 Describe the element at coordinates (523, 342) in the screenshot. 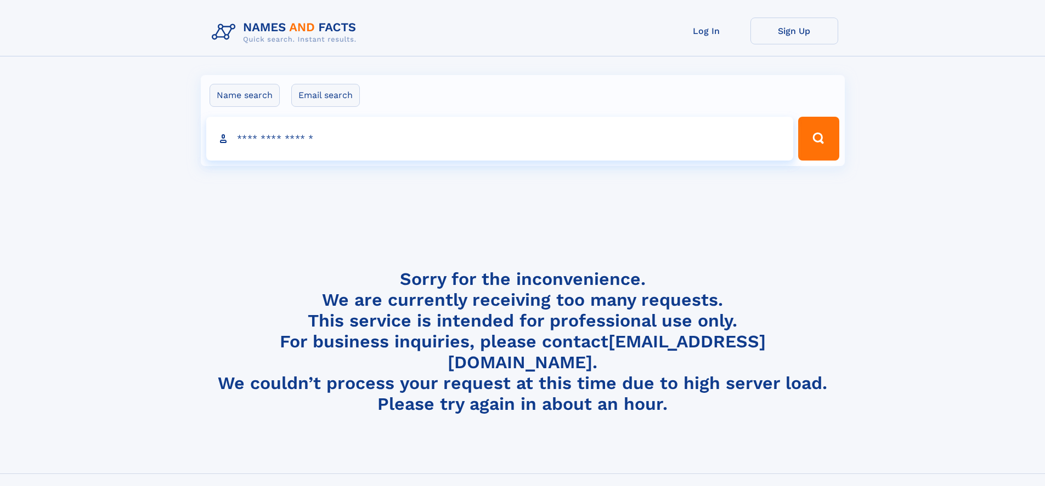

I see `h4: Sorry for the inconvenience. We are currently receiving too many requests. This service is intend...` at that location.